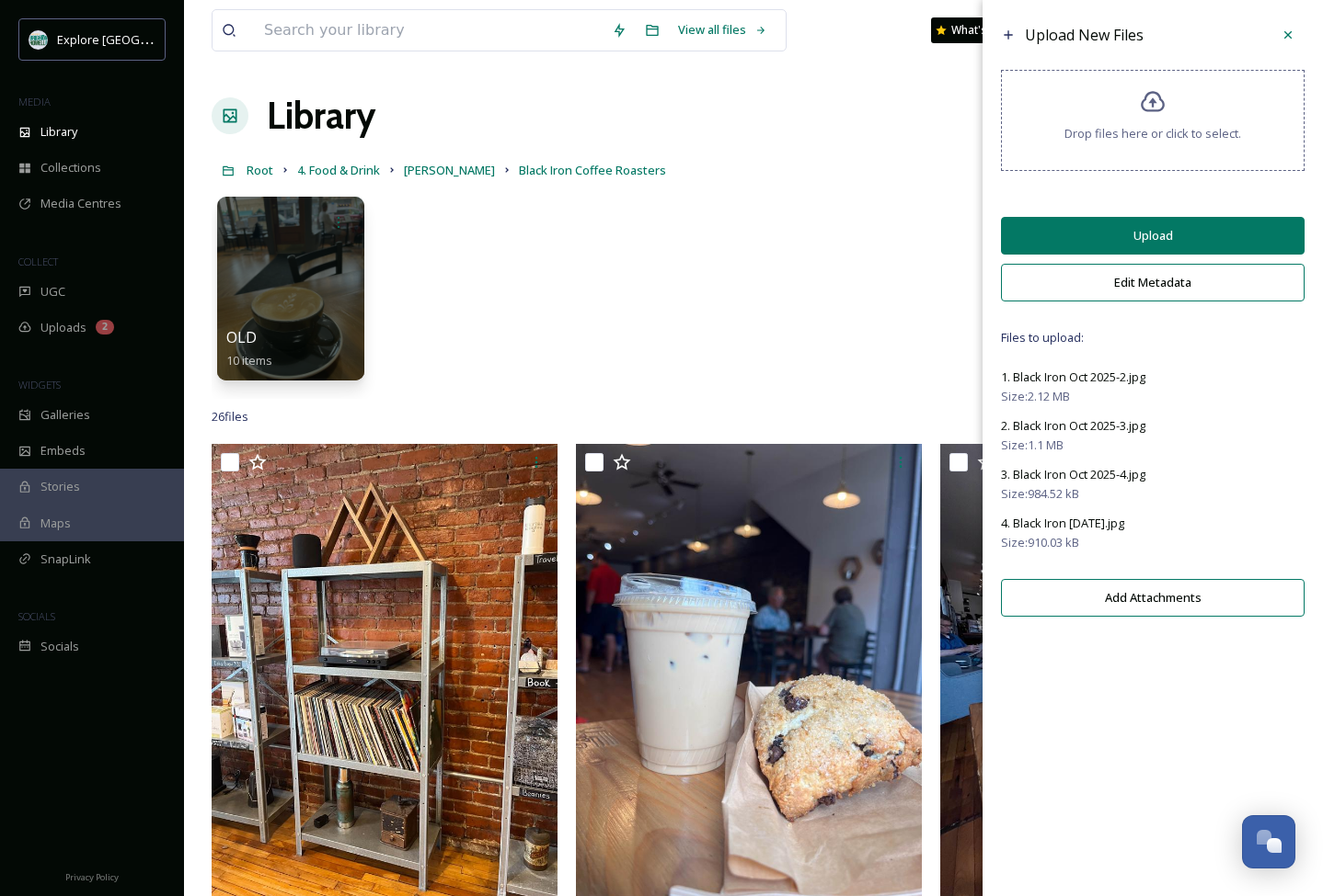 This screenshot has width=1323, height=896. I want to click on span: 2. Black Iron Oct 2025-3.jpg, so click(1073, 426).